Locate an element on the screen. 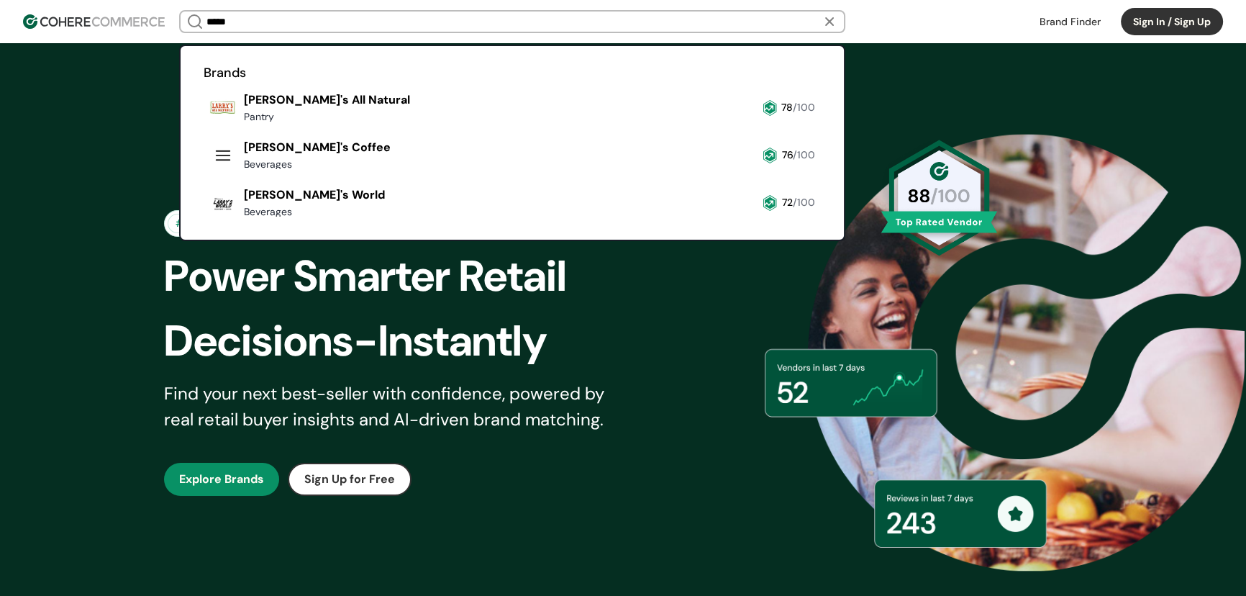 The height and width of the screenshot is (596, 1246). span: 78 is located at coordinates (787, 107).